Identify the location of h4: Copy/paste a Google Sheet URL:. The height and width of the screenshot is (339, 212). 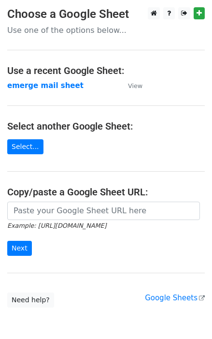
(106, 192).